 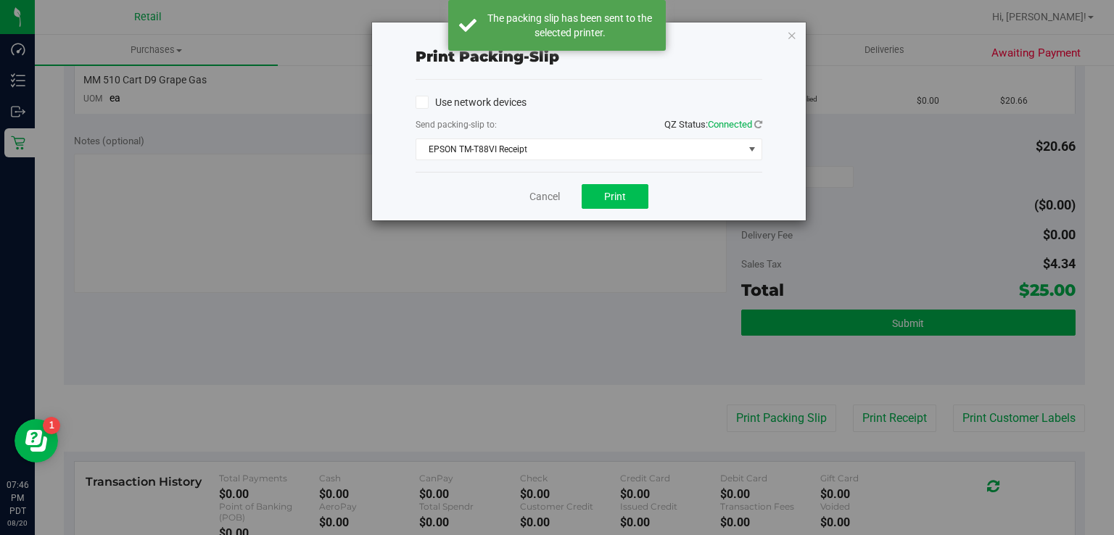 I want to click on span: Print packing-slip, so click(x=488, y=57).